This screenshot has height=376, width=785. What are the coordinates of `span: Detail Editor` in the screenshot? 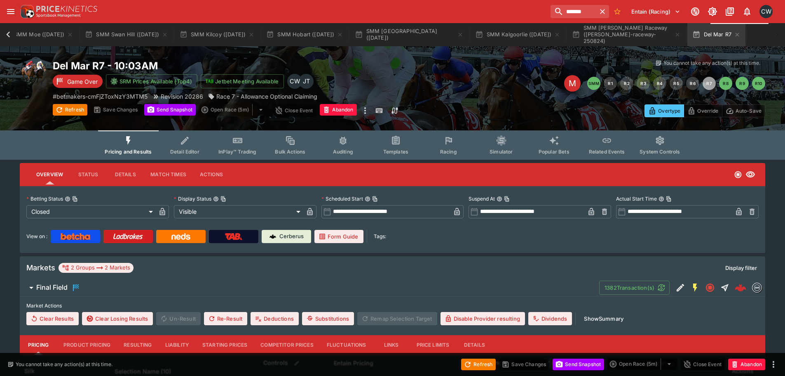 It's located at (185, 151).